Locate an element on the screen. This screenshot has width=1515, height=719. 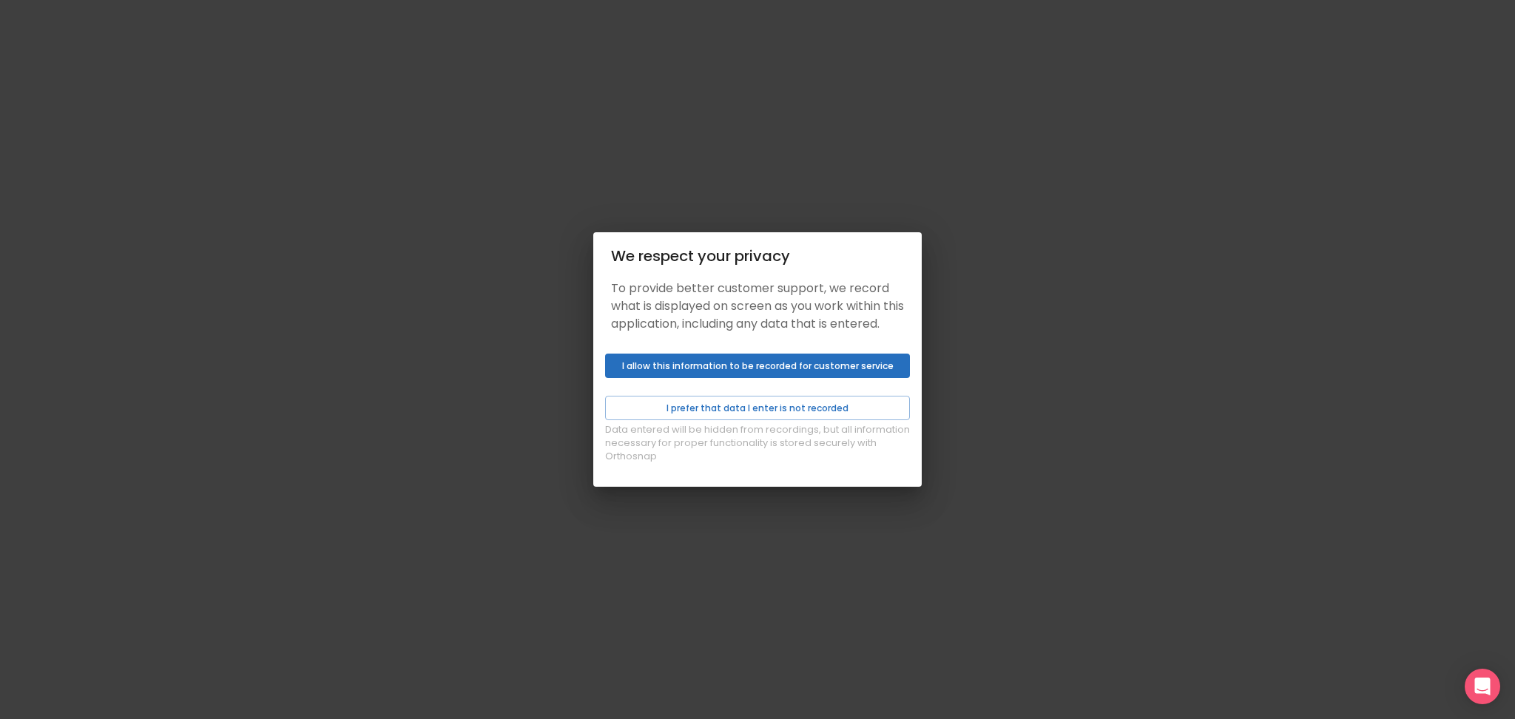
button: I allow this information to be recorded for customer service is located at coordinates (758, 366).